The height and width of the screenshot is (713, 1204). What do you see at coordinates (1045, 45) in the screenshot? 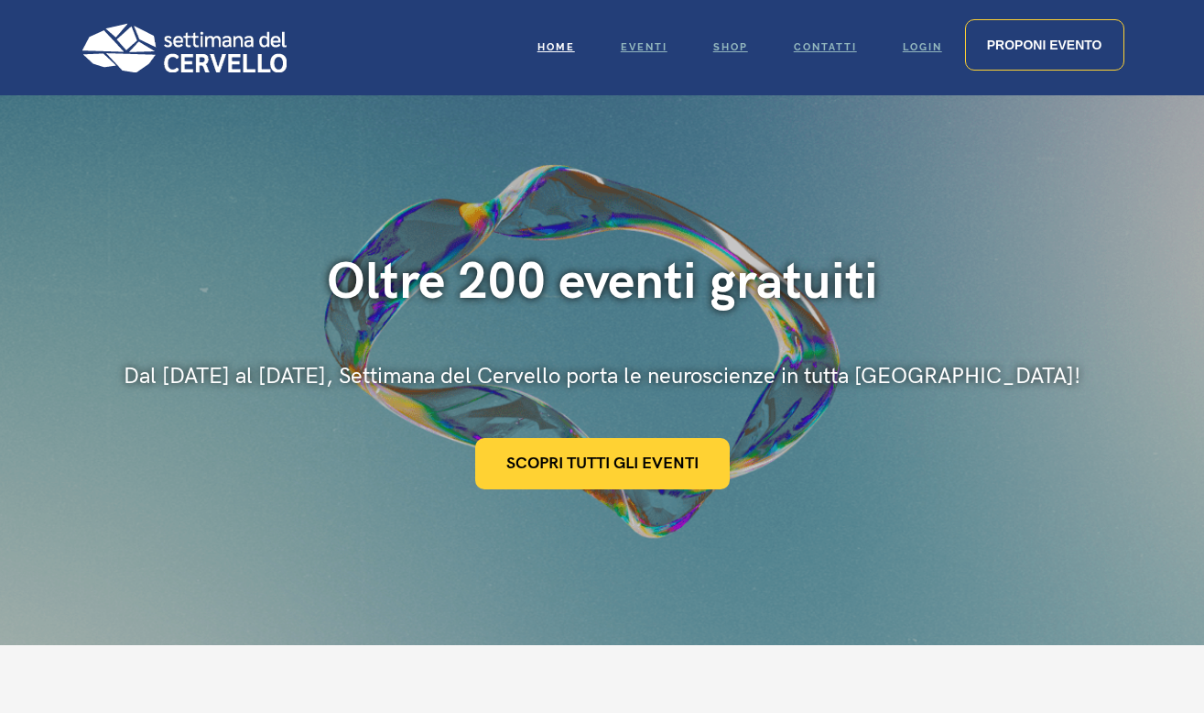
I see `span: Proponi evento` at bounding box center [1045, 45].